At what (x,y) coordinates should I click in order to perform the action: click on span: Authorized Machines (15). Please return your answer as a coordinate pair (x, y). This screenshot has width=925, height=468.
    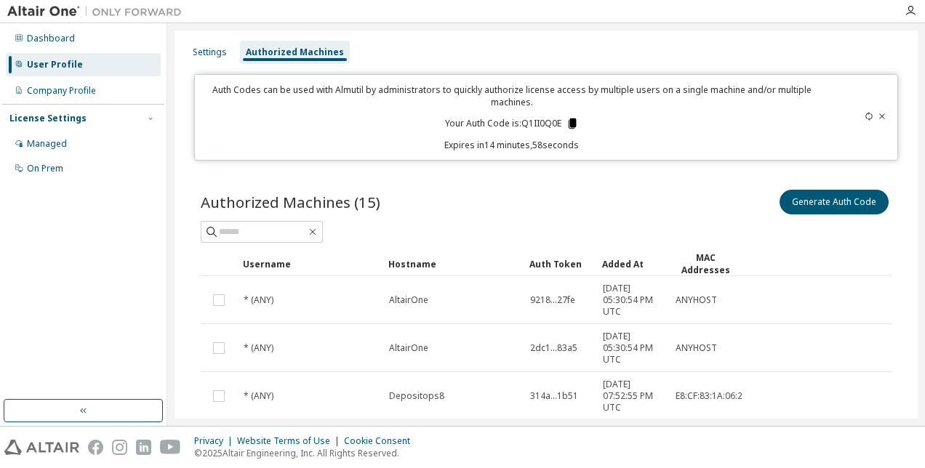
    Looking at the image, I should click on (290, 202).